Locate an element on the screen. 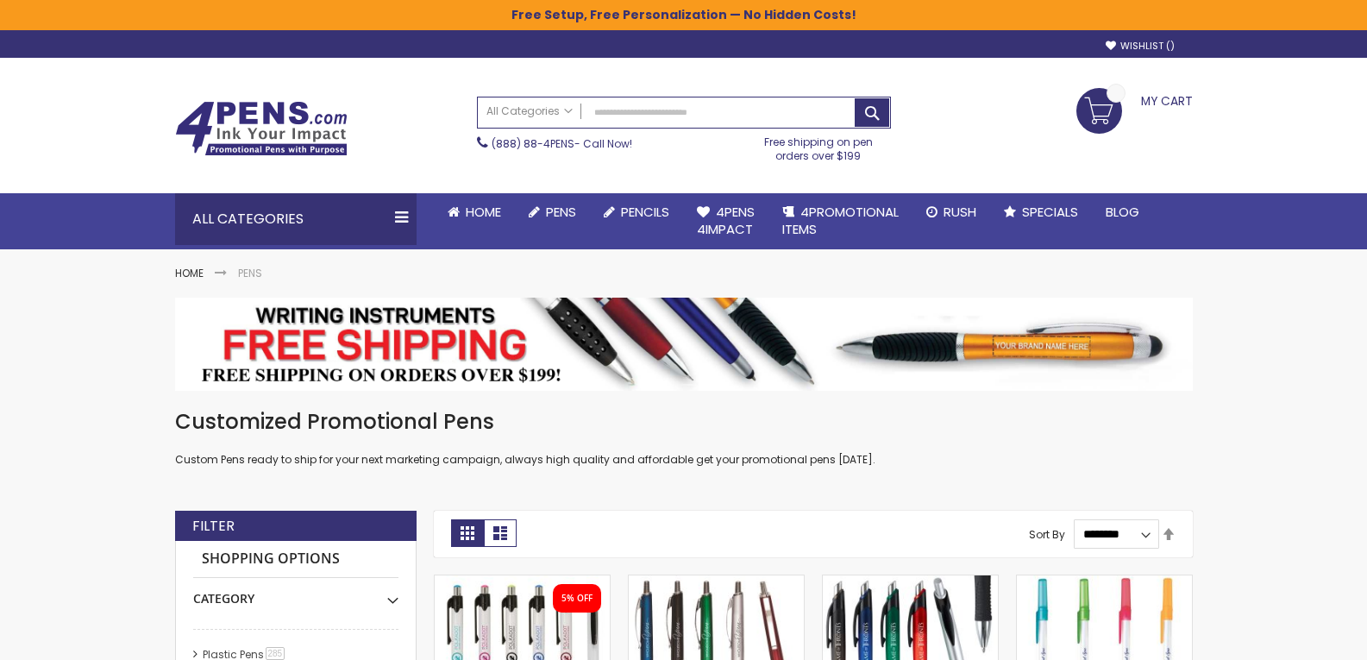 This screenshot has width=1367, height=660. span: 285 is located at coordinates (275, 653).